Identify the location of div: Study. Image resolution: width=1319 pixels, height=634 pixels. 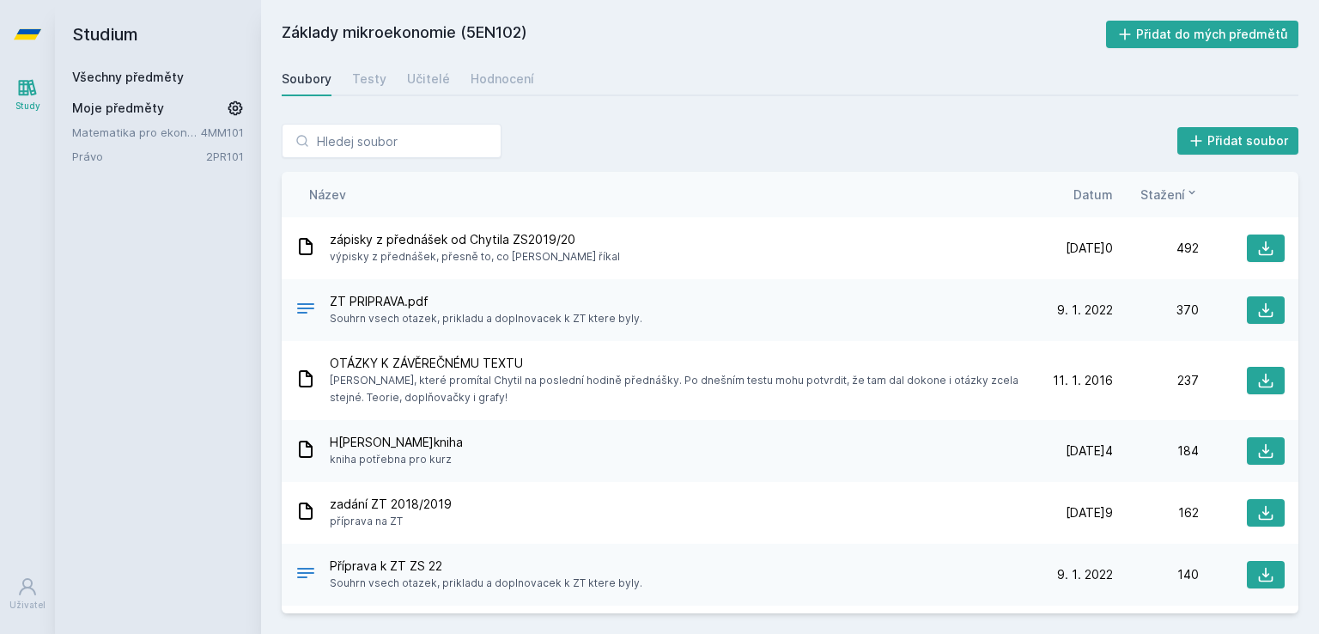
(27, 106).